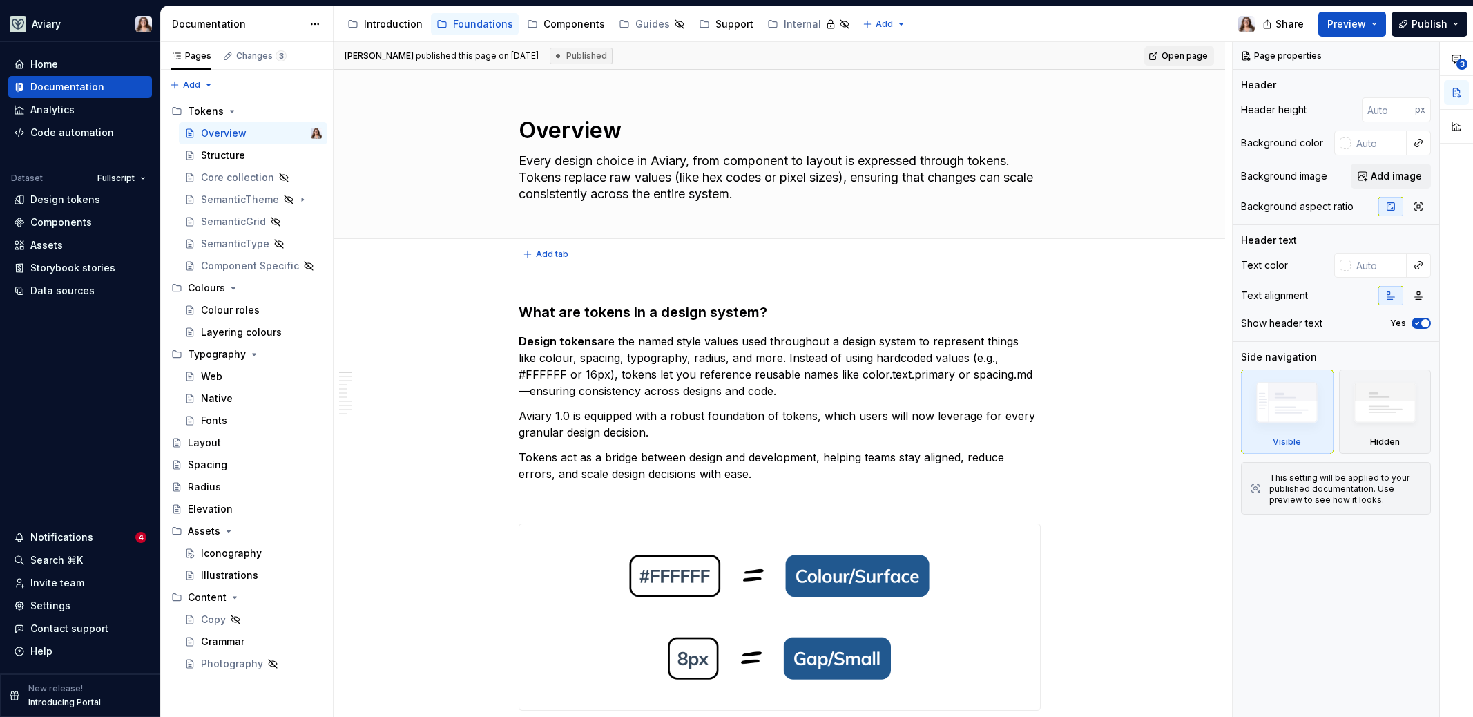 This screenshot has height=717, width=1473. I want to click on img: 256e2c79-9abd-4d59-8978-03feab5a3943.png, so click(18, 24).